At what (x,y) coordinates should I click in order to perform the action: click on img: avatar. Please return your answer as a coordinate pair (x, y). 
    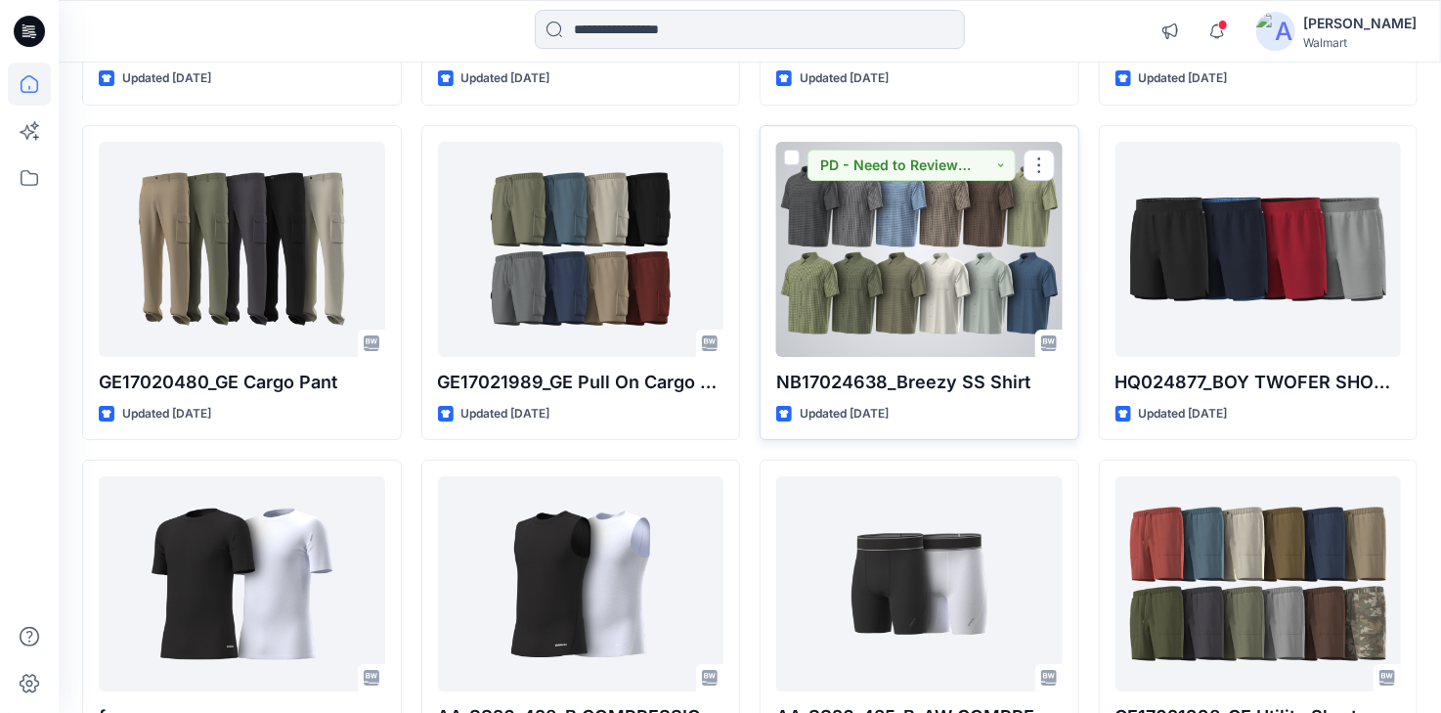
    Looking at the image, I should click on (1276, 31).